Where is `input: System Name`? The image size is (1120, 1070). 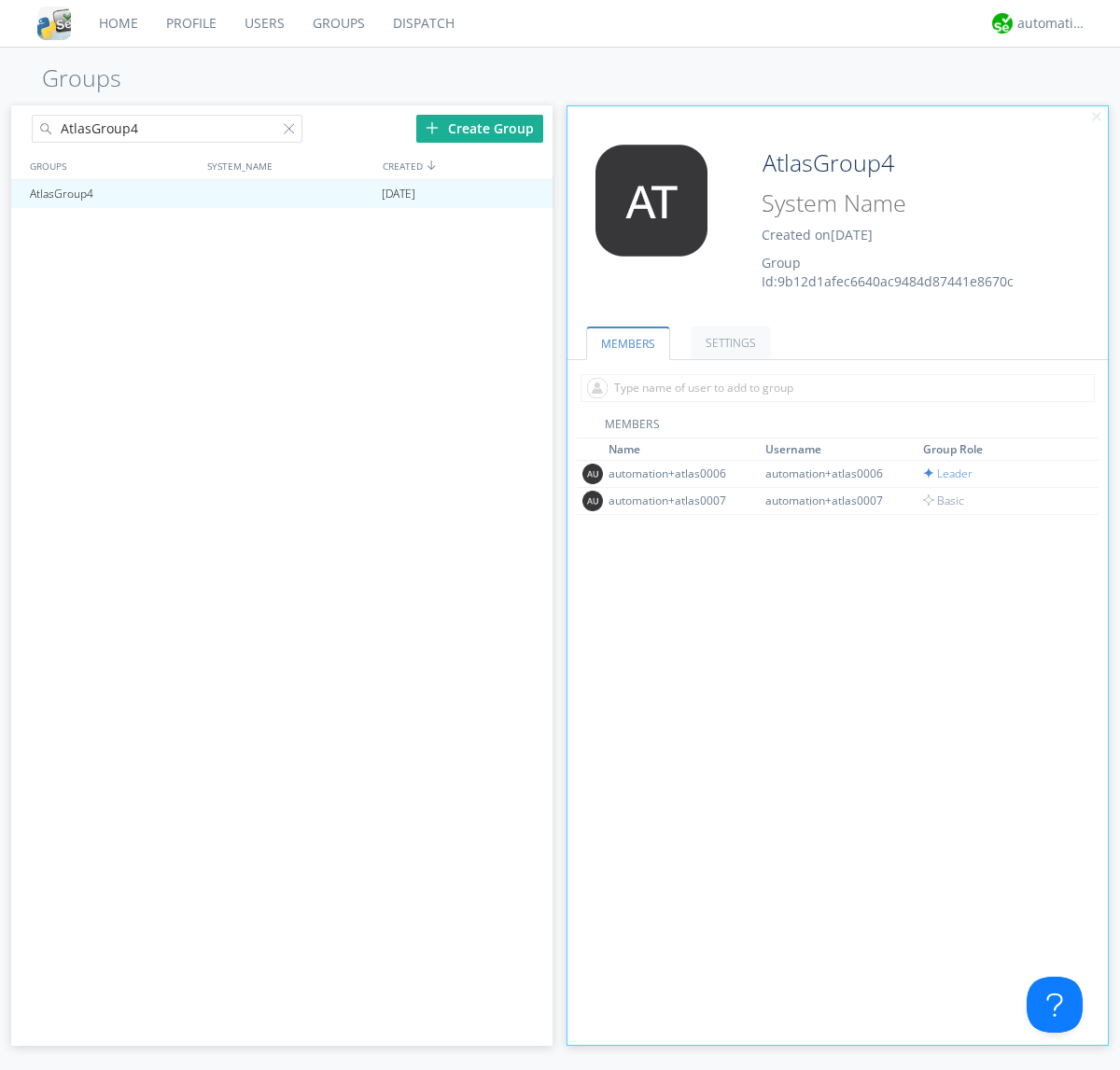 input: System Name is located at coordinates (905, 203).